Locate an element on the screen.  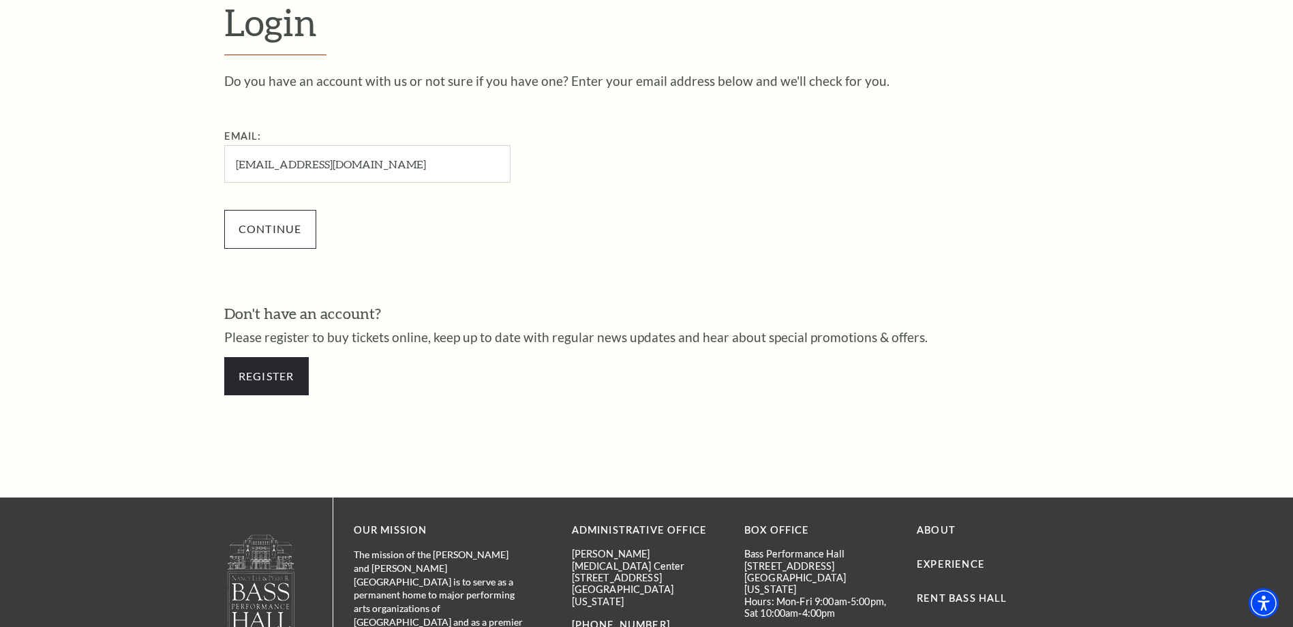
p: OUR MISSION is located at coordinates (439, 530).